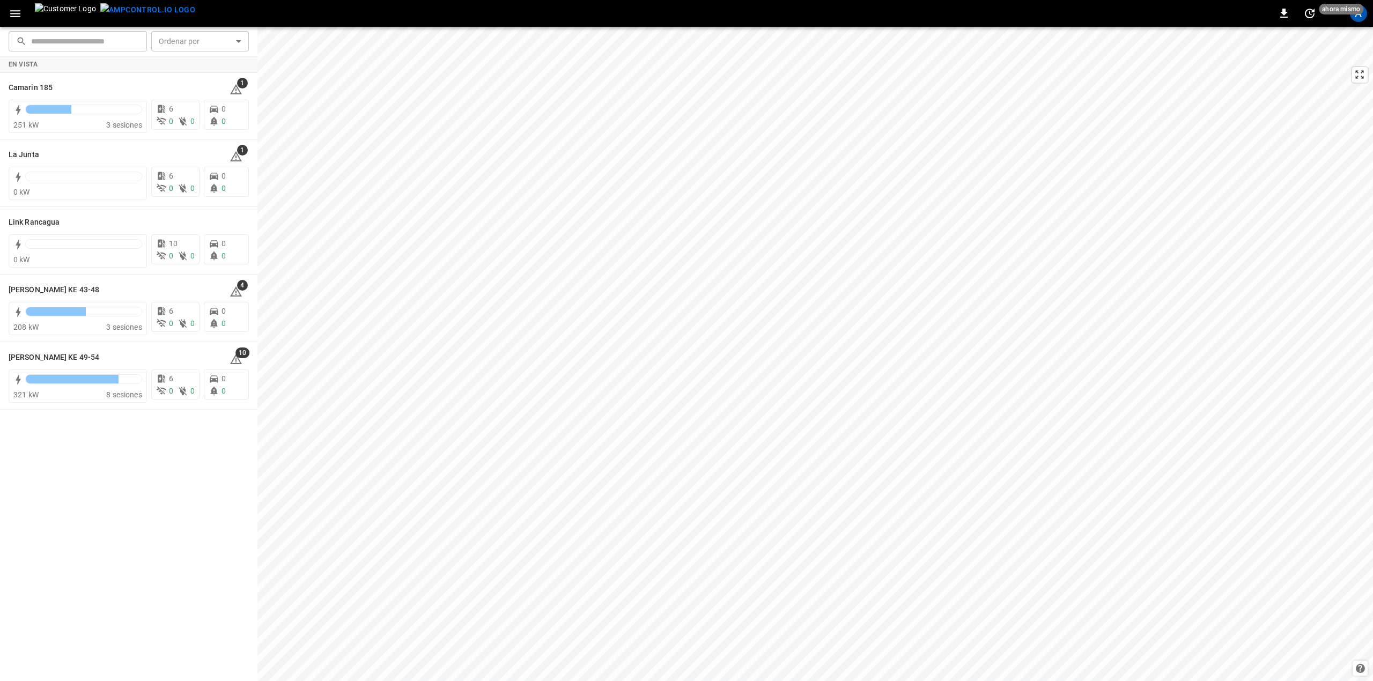 This screenshot has width=1373, height=681. Describe the element at coordinates (34, 223) in the screenshot. I see `h6: Link Rancagua` at that location.